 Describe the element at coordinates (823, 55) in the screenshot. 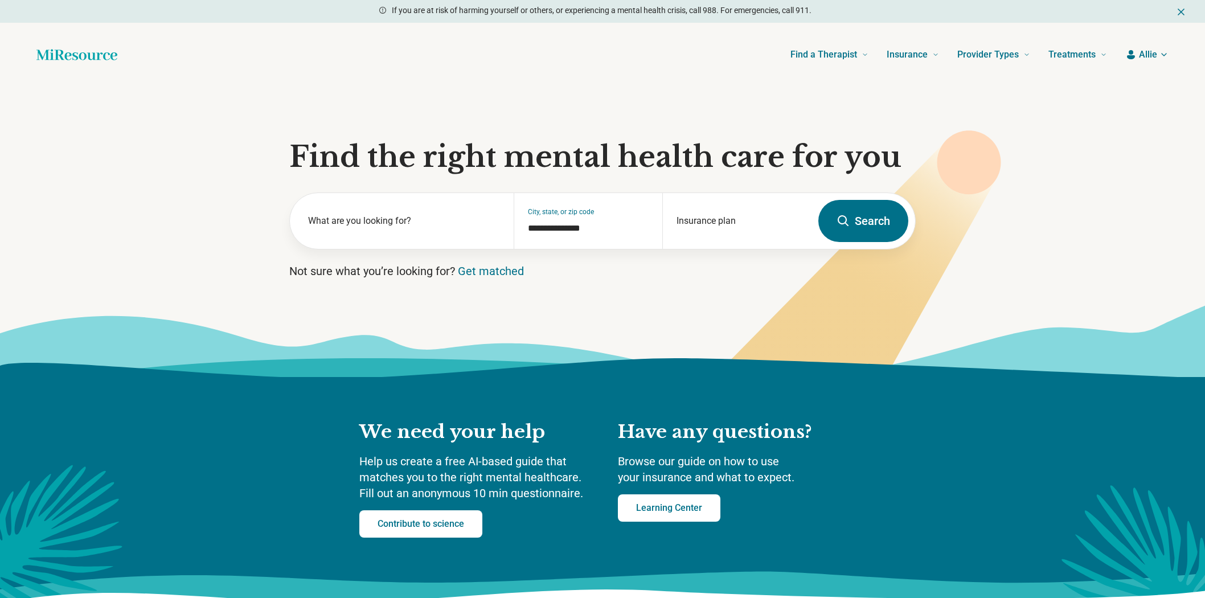

I see `span: Find a Therapist` at that location.